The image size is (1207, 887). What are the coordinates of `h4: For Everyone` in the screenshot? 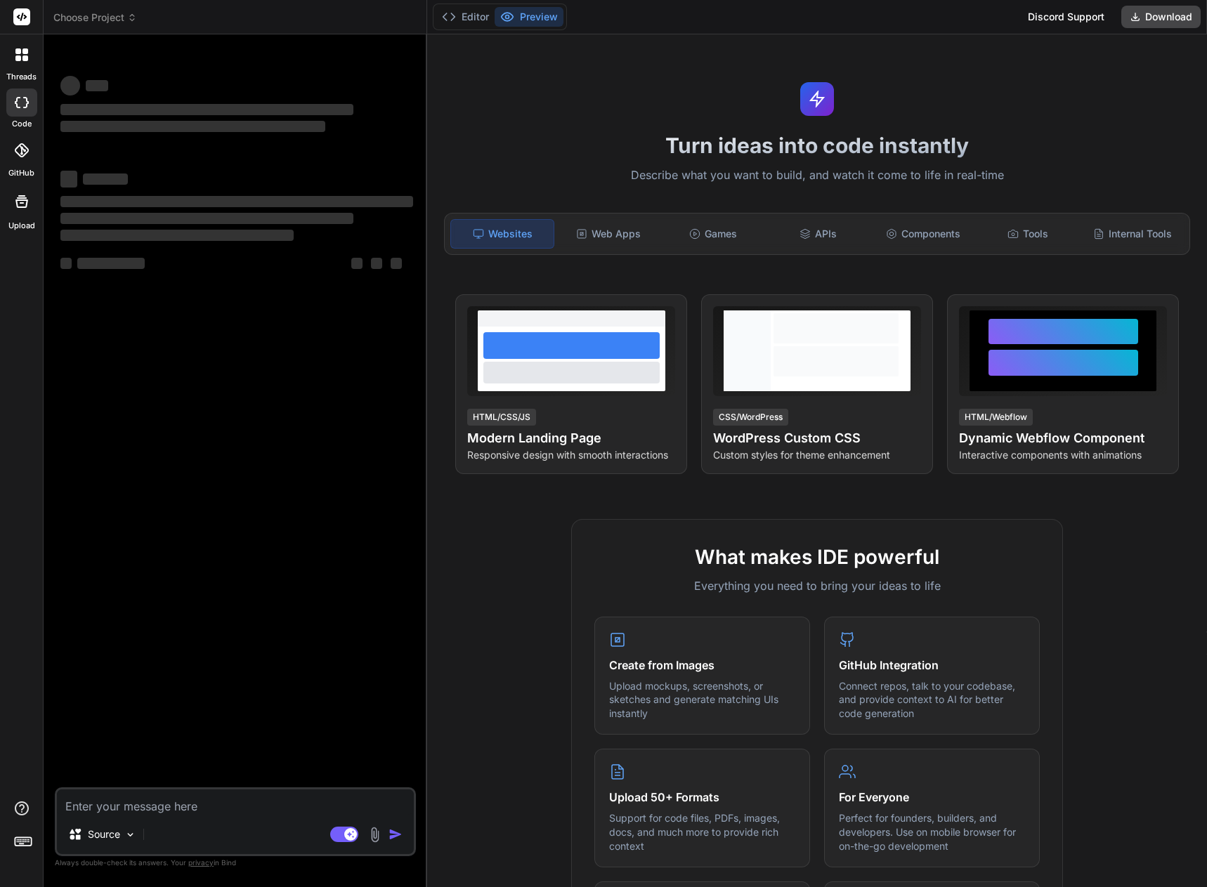 It's located at (931, 797).